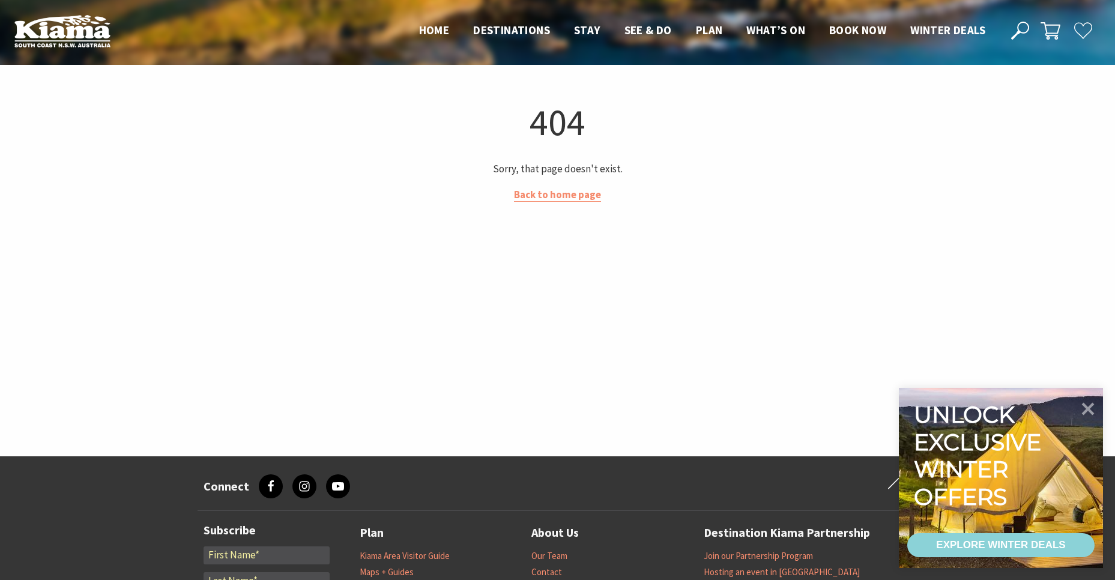 Image resolution: width=1115 pixels, height=580 pixels. I want to click on a: About Us, so click(555, 533).